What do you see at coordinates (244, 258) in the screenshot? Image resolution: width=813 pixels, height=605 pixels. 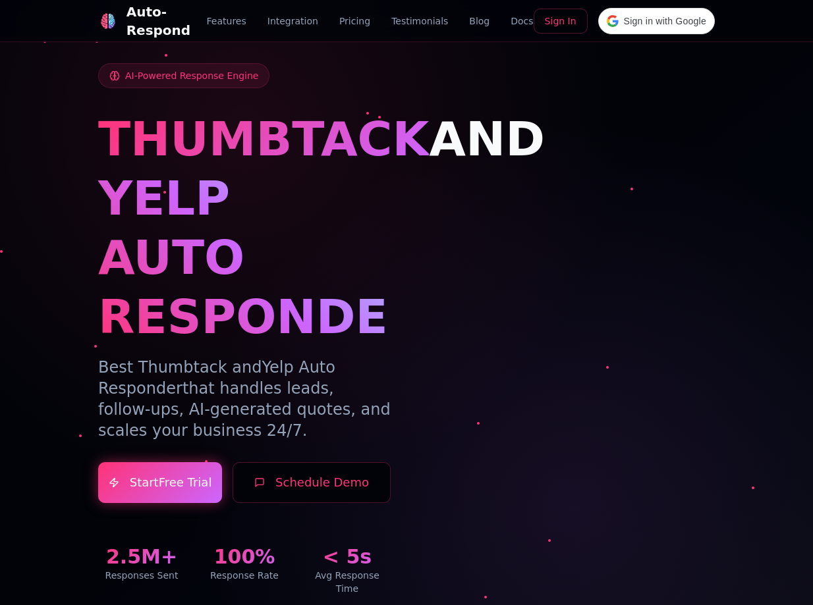 I see `h1: YELP AUTO RESPONDER` at bounding box center [244, 258].